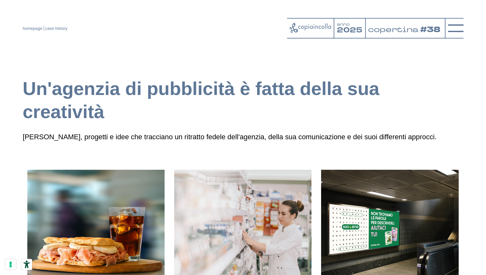  Describe the element at coordinates (27, 265) in the screenshot. I see `button: Strumenti di accessibilità` at that location.